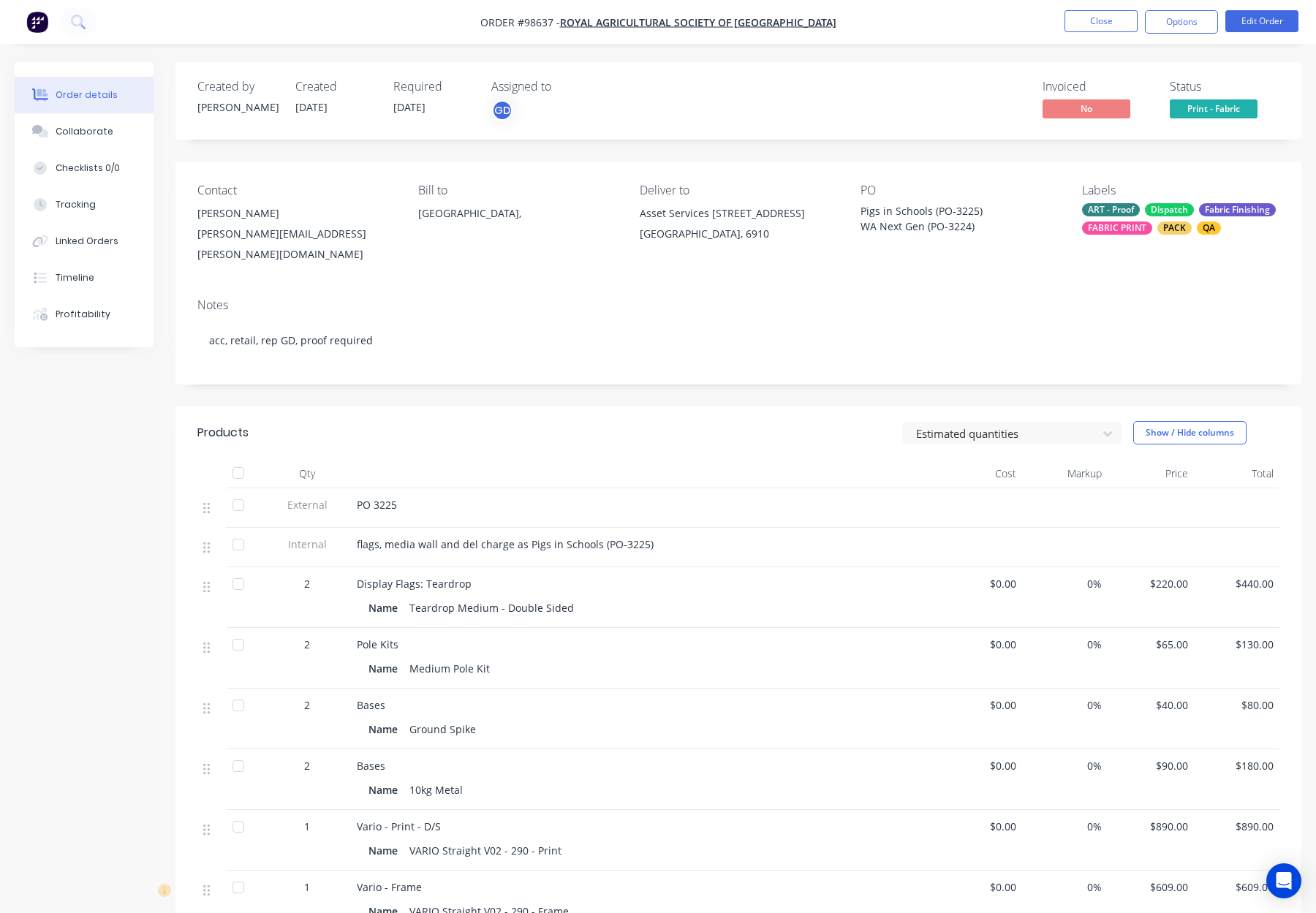 This screenshot has height=913, width=1316. Describe the element at coordinates (1151, 705) in the screenshot. I see `span: $40.00` at that location.